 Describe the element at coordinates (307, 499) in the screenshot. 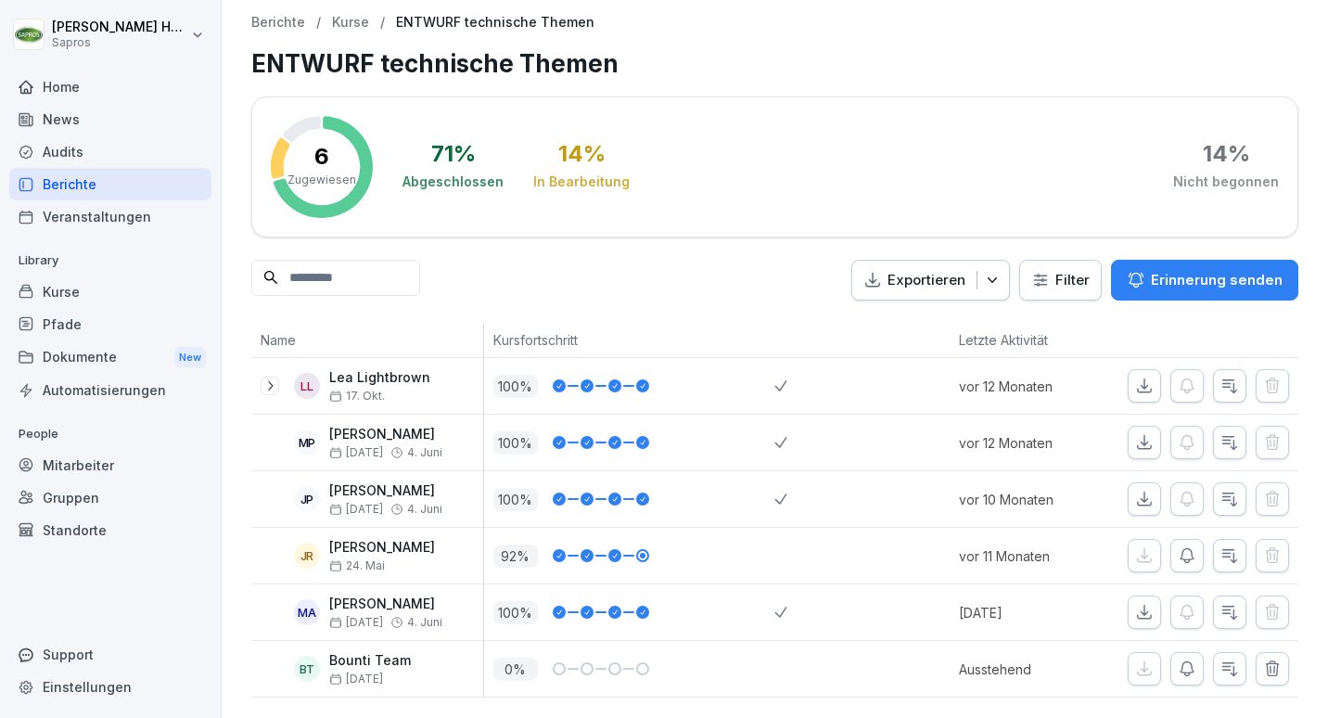

I see `div: JP` at that location.